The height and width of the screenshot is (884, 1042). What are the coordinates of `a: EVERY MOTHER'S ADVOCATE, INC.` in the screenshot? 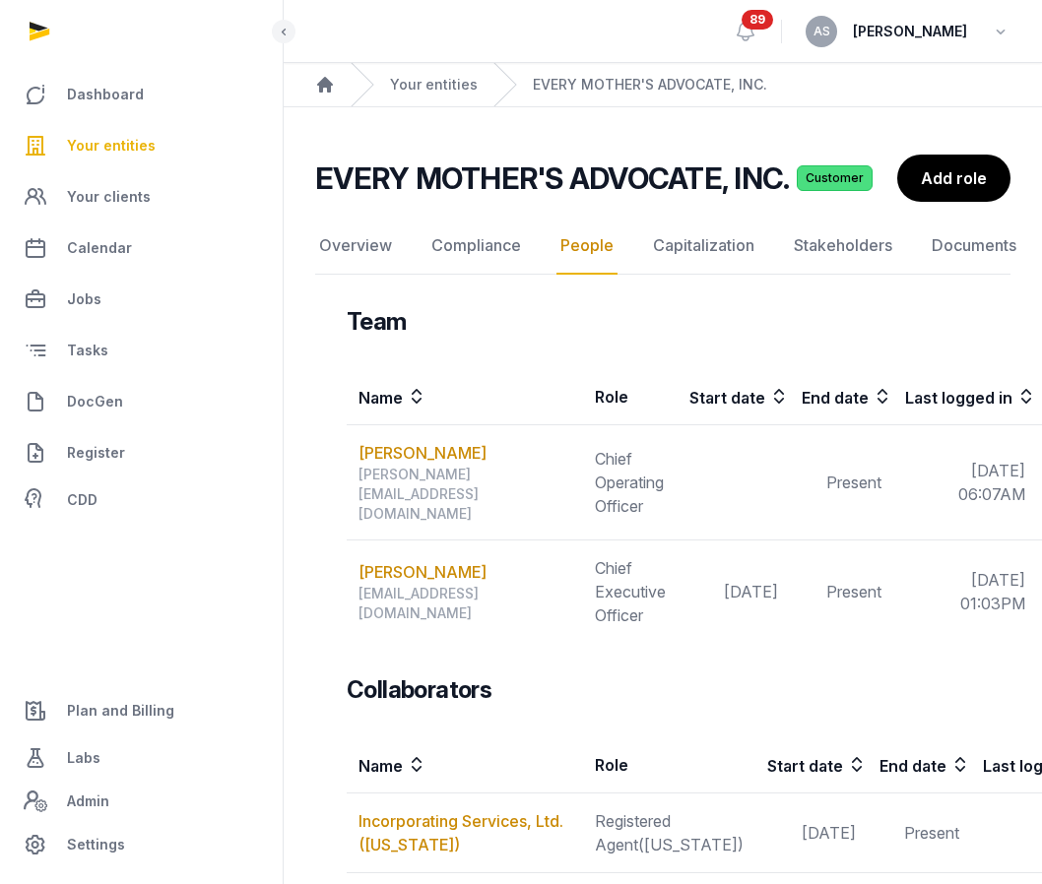 It's located at (650, 85).